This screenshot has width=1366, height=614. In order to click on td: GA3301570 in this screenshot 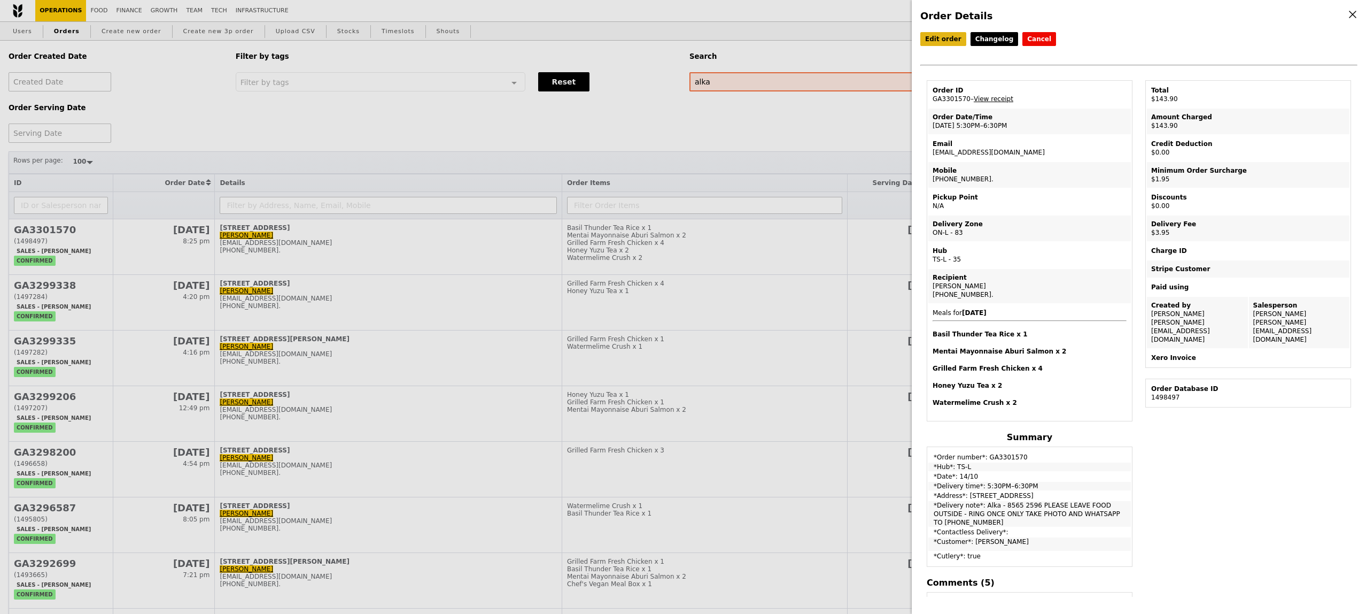, I will do `click(1029, 95)`.